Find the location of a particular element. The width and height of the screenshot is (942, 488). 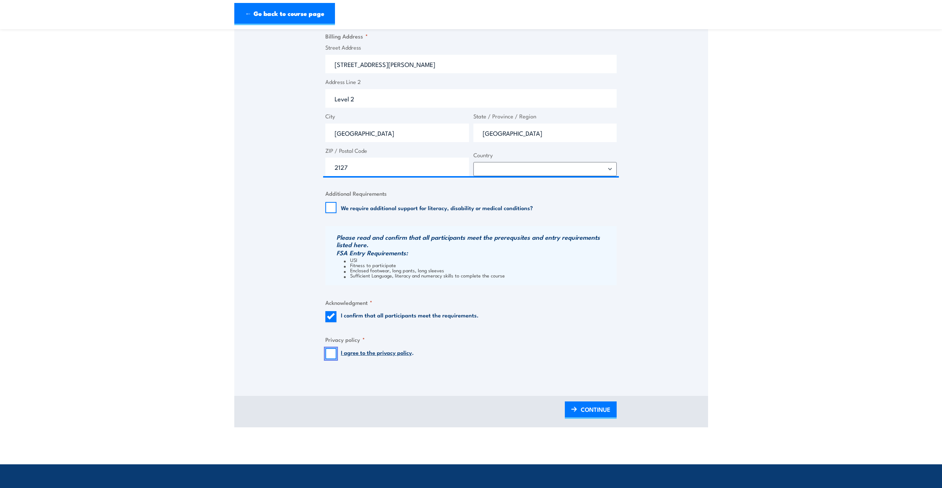

legend: Billing Address is located at coordinates (347, 36).